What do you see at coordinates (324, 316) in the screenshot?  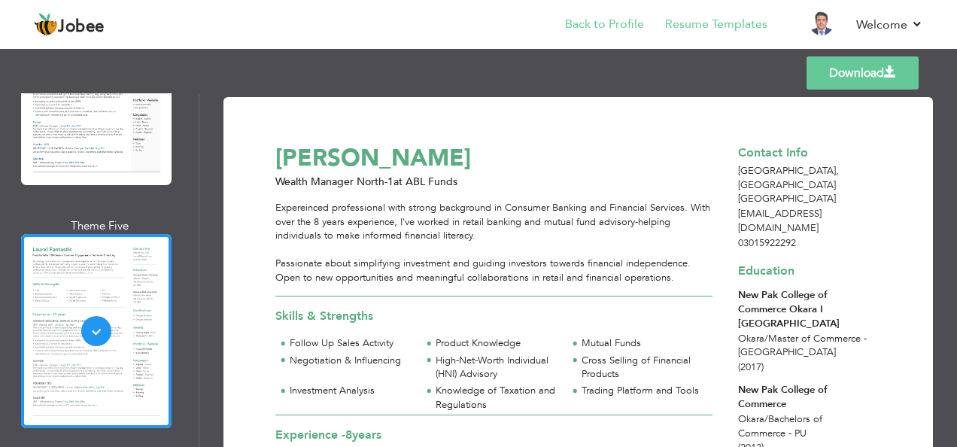 I see `span: Skills & Strengths` at bounding box center [324, 316].